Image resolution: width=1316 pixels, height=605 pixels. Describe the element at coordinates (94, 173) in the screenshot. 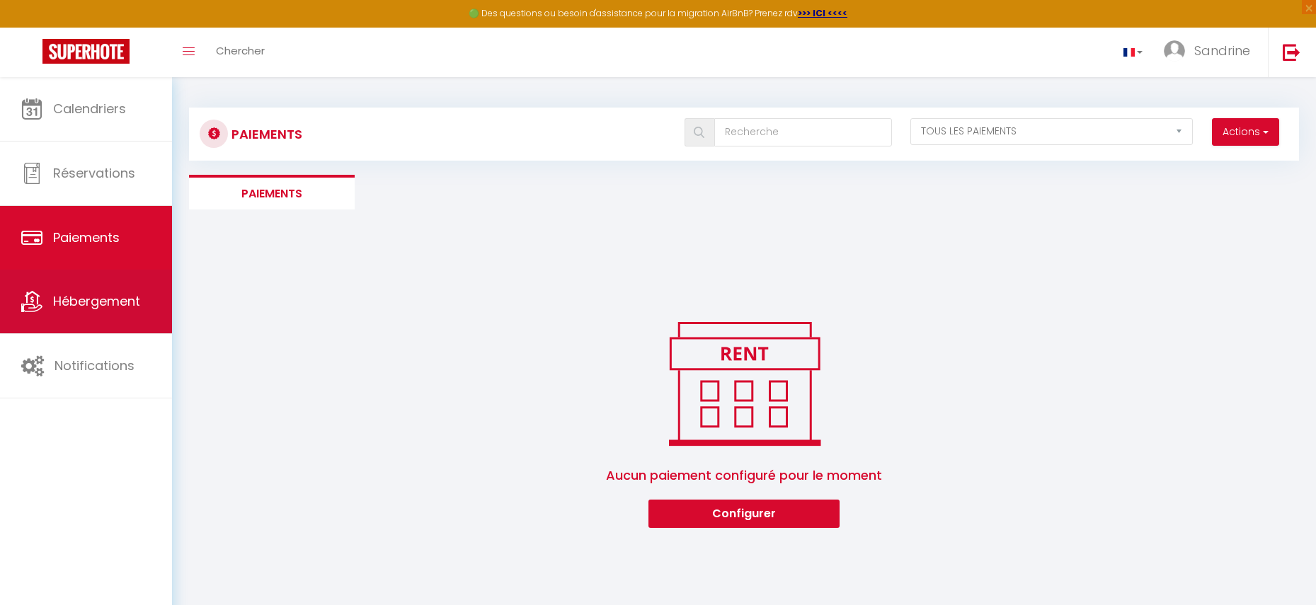

I see `span: Réservations` at that location.